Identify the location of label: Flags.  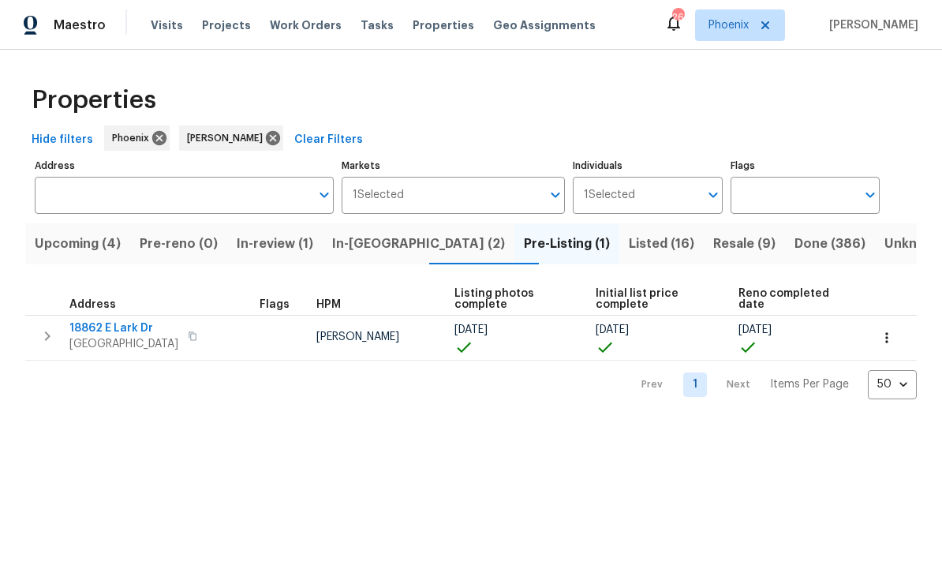
(805, 166).